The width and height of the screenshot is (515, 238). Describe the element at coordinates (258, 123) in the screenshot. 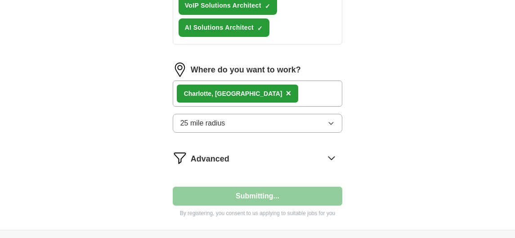

I see `button: 25 mile radius` at that location.